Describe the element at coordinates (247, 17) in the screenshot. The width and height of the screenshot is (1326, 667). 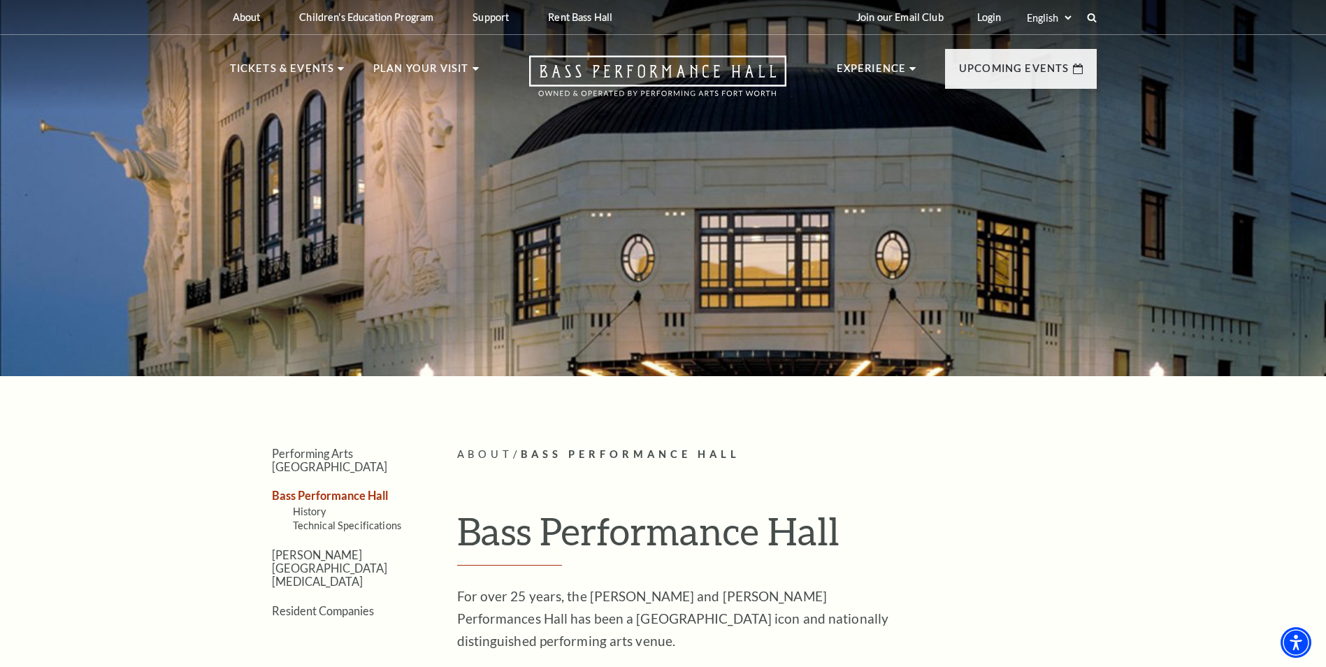
I see `p: About` at that location.